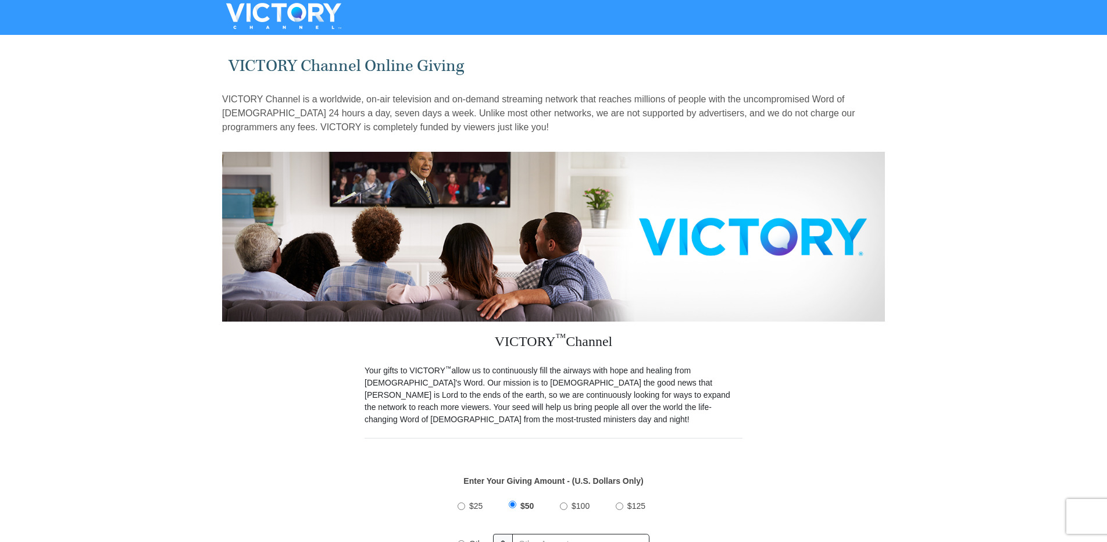 The width and height of the screenshot is (1107, 542). Describe the element at coordinates (527, 506) in the screenshot. I see `span: $50` at that location.